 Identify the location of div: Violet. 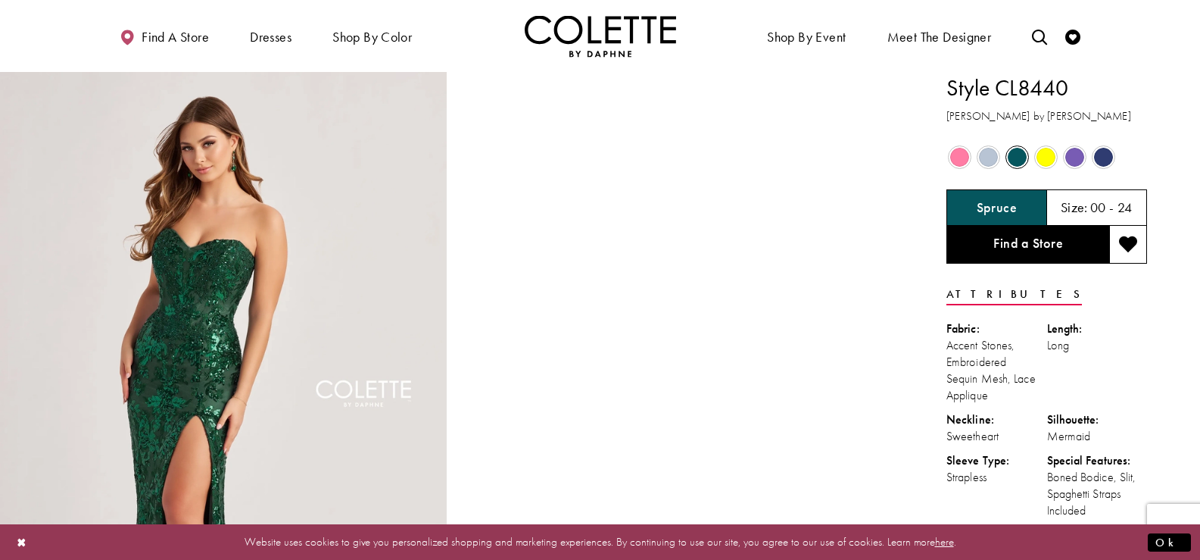
(1075, 157).